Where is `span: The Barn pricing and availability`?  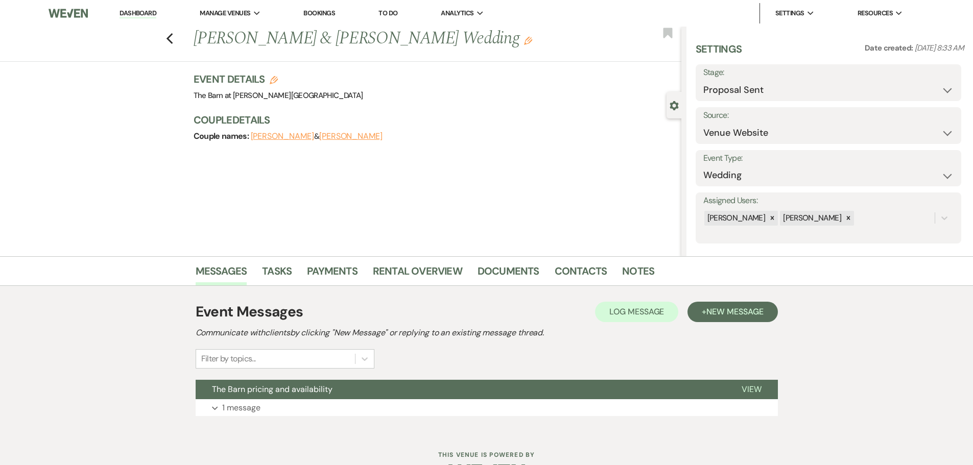 span: The Barn pricing and availability is located at coordinates (272, 389).